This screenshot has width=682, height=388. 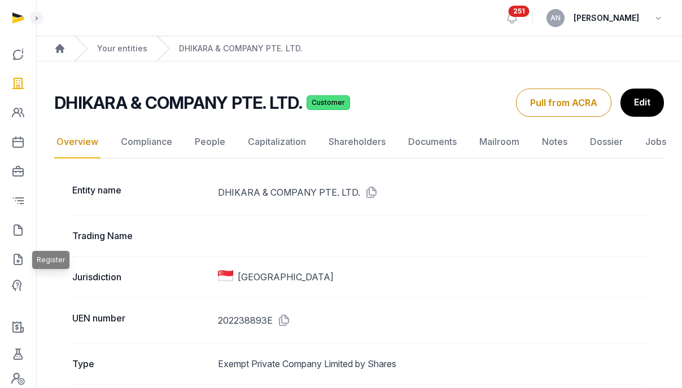 What do you see at coordinates (359, 142) in the screenshot?
I see `nav: Tabs` at bounding box center [359, 142].